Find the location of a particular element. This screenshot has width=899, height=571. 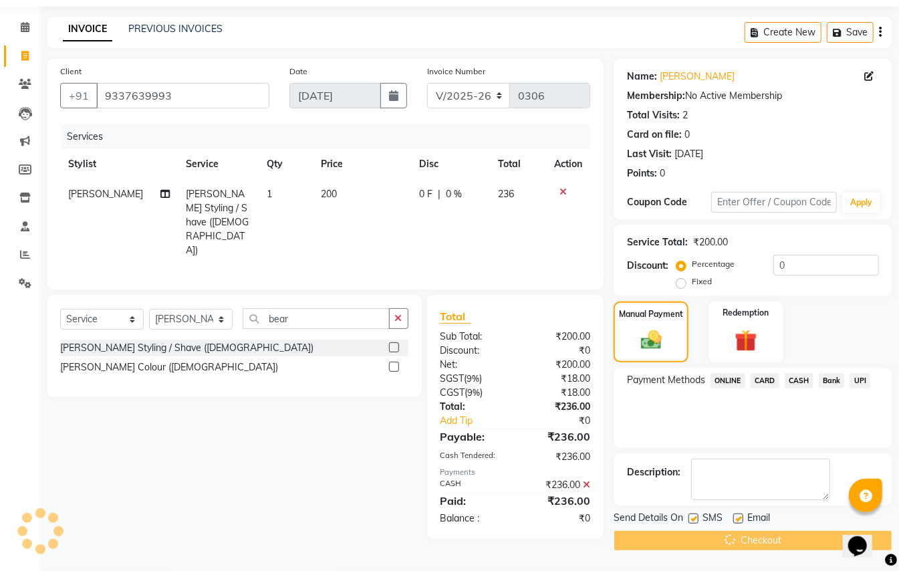

button: +91 is located at coordinates (79, 96).